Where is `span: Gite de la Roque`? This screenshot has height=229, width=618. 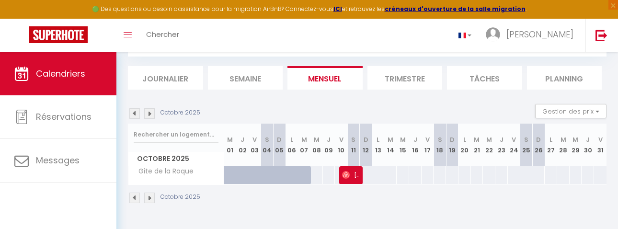
span: Gite de la Roque is located at coordinates (163, 172).